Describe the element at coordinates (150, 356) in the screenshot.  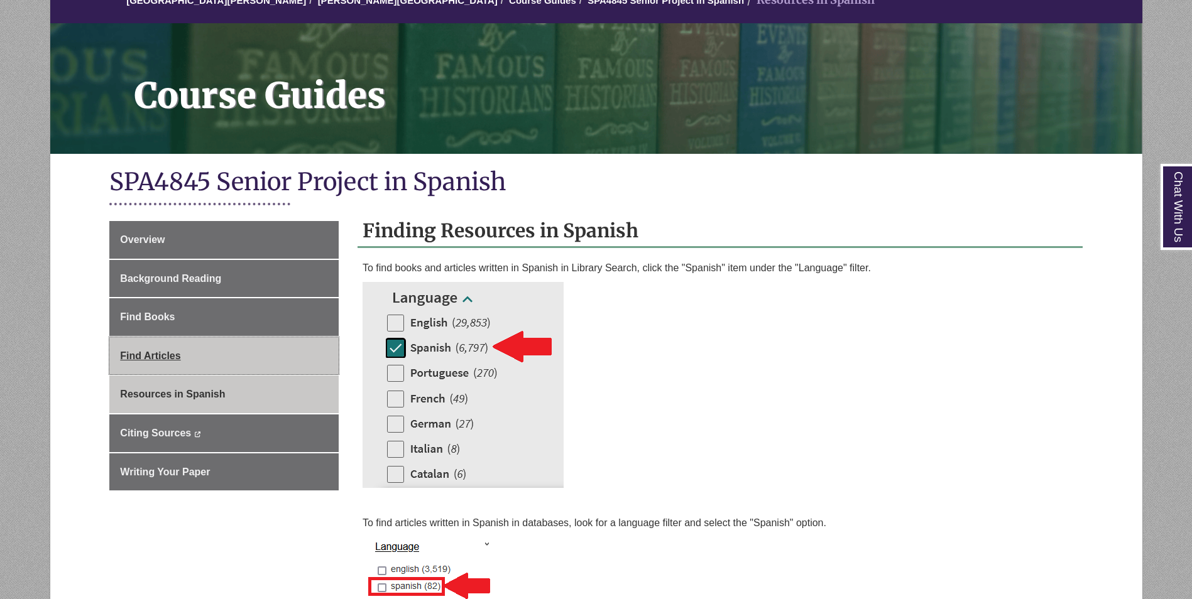
I see `span: Find Articles` at that location.